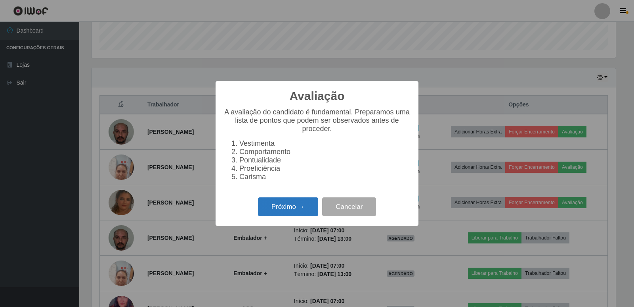 The height and width of the screenshot is (307, 634). I want to click on button: Cancelar, so click(349, 206).